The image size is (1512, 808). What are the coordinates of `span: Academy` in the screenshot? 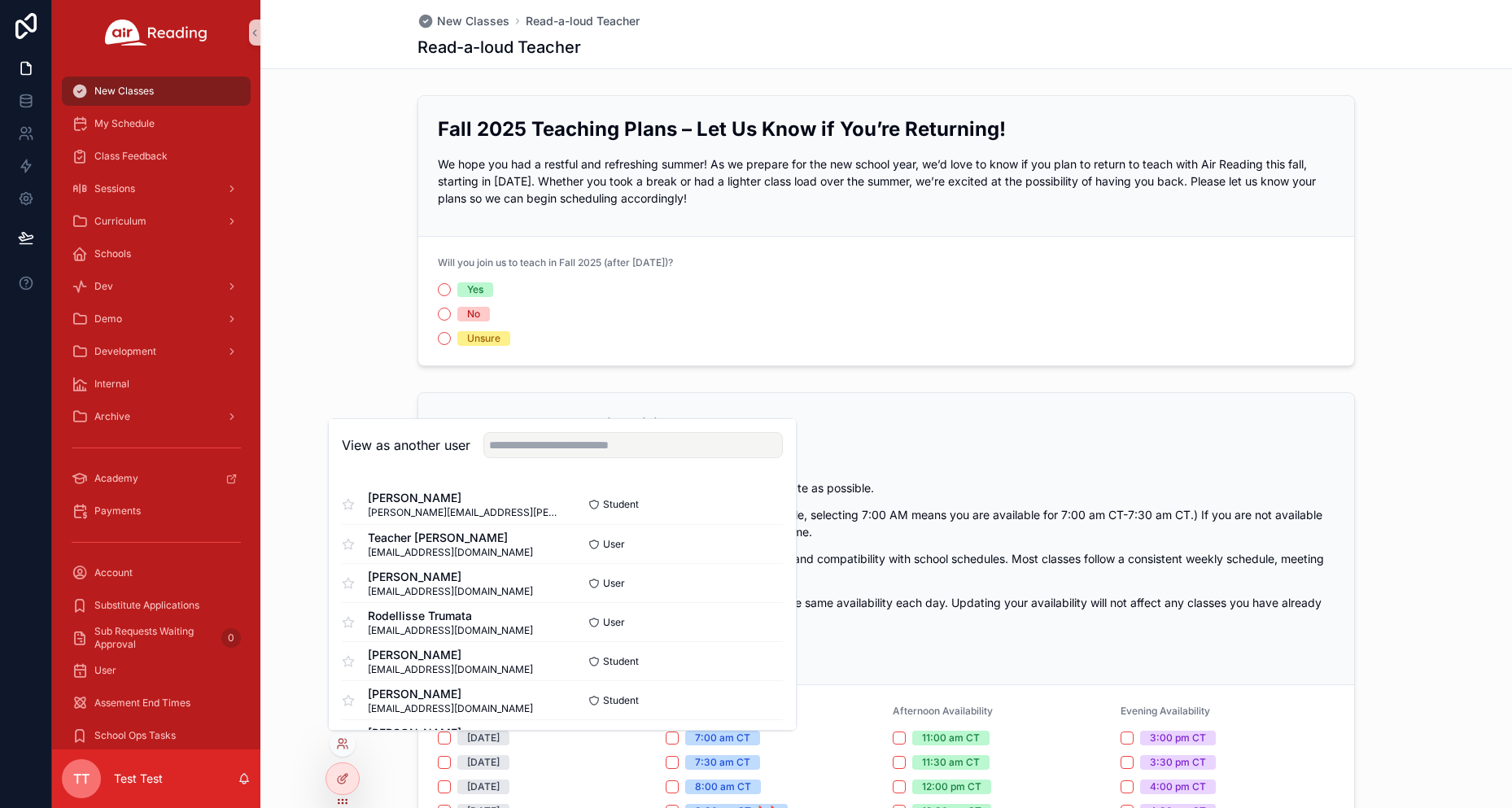 It's located at (117, 479).